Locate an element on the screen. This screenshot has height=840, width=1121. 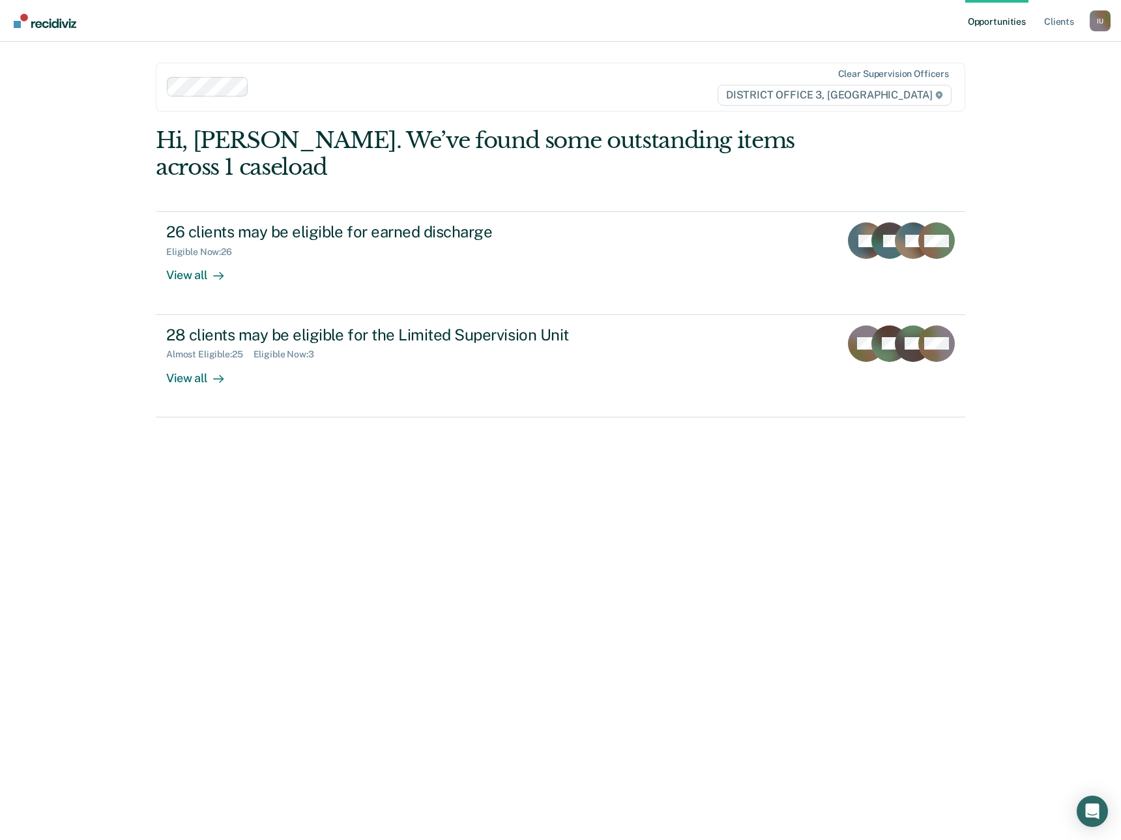
div: 28 clients may be eligible for the Limited Supervision Unit is located at coordinates (395, 334).